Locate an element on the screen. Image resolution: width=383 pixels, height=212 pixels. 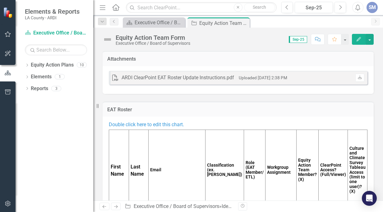
button: Sep-25 is located at coordinates (314, 7).